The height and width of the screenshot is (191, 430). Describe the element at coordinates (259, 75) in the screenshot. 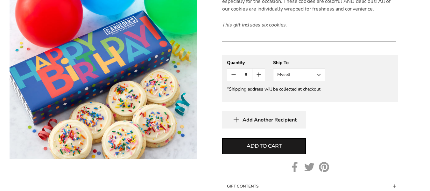

I see `button: Count plus` at that location.